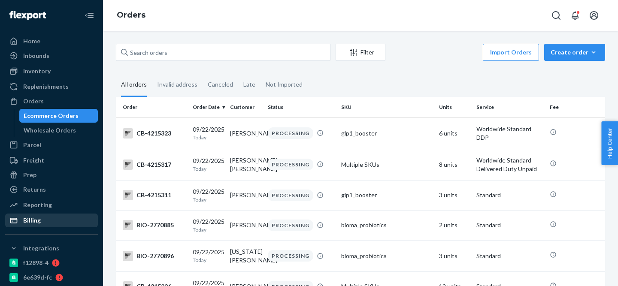 The width and height of the screenshot is (618, 286). I want to click on a: Parcel, so click(52, 145).